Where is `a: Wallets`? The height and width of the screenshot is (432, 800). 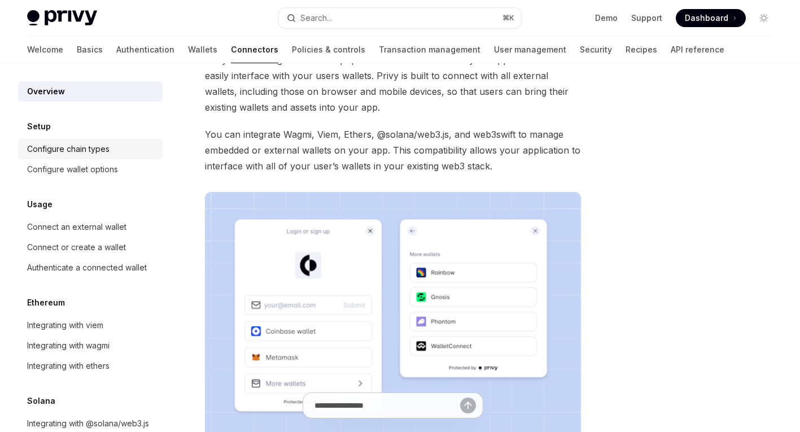 a: Wallets is located at coordinates (203, 50).